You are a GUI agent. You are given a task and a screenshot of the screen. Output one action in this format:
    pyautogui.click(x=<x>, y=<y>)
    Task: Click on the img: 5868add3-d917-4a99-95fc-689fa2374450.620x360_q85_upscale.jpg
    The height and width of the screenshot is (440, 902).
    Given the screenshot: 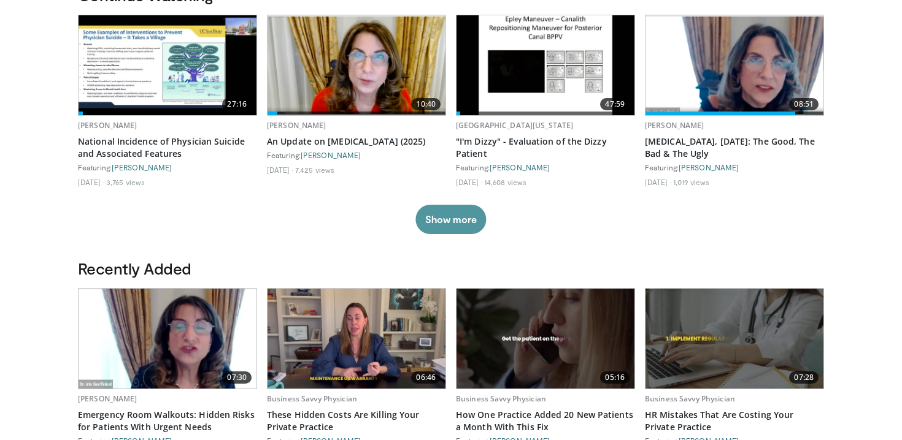 What is the action you would take?
    pyautogui.click(x=356, y=339)
    